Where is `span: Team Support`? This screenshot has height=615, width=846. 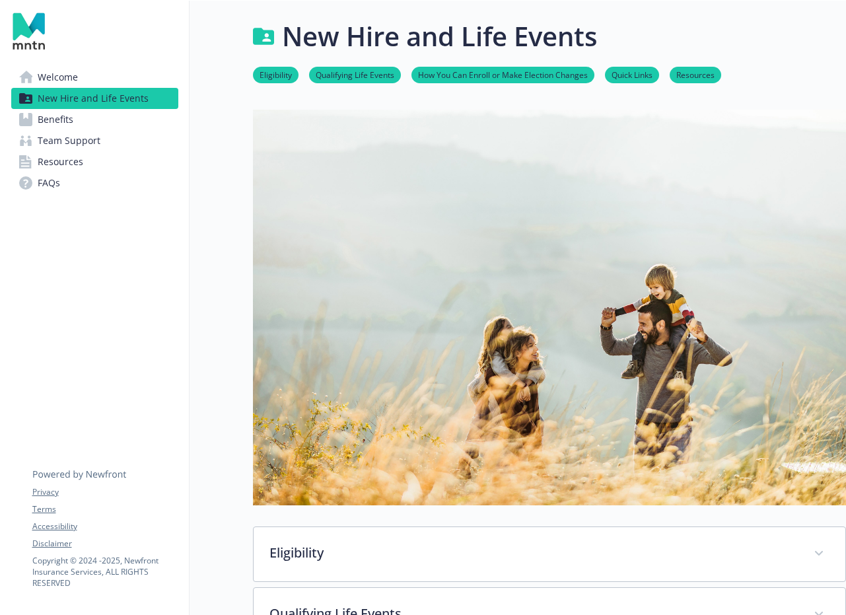 span: Team Support is located at coordinates (69, 141).